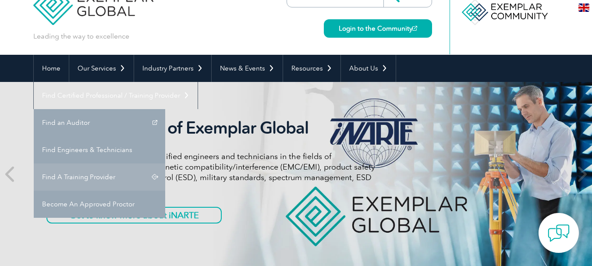 Image resolution: width=592 pixels, height=266 pixels. Describe the element at coordinates (211, 128) in the screenshot. I see `h2: iNARTE is a Part of Exemplar Global` at that location.